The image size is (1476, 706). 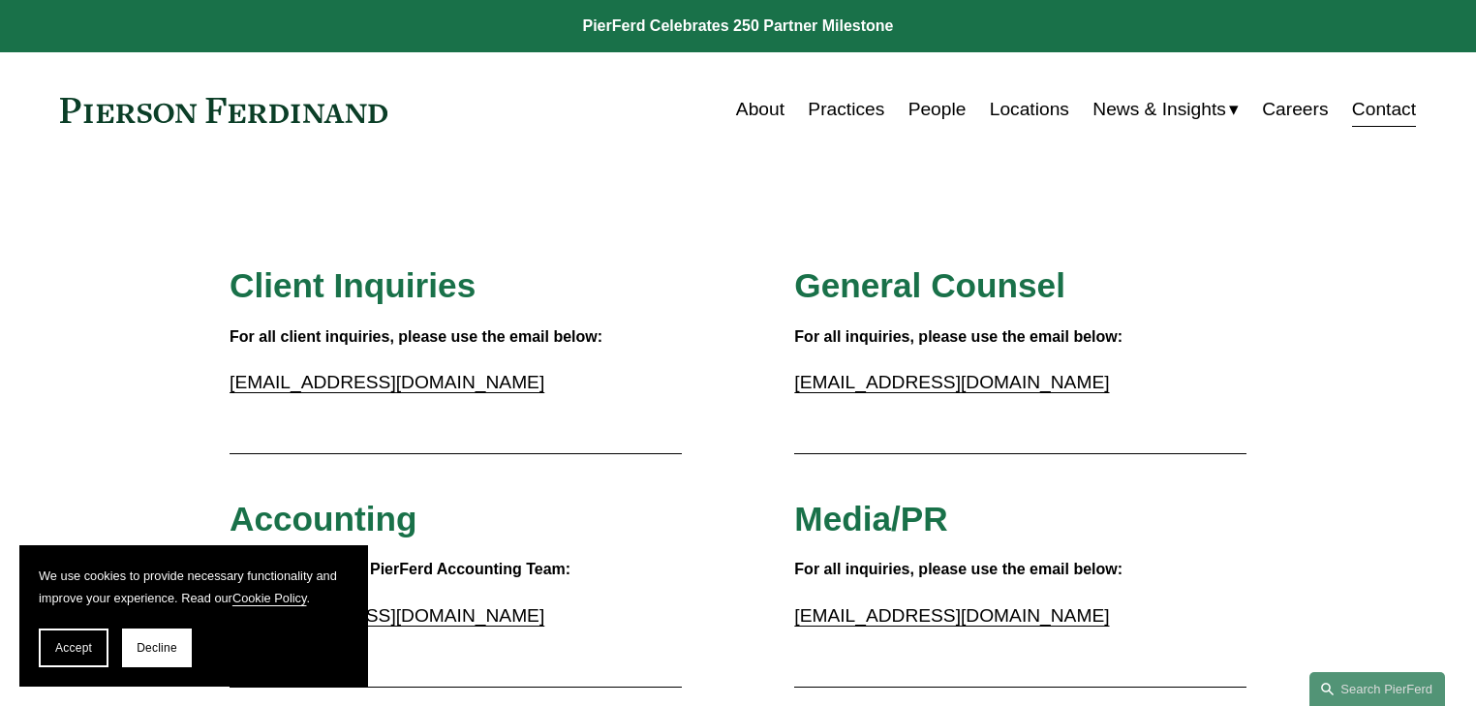 What do you see at coordinates (761, 109) in the screenshot?
I see `a: About` at bounding box center [761, 109].